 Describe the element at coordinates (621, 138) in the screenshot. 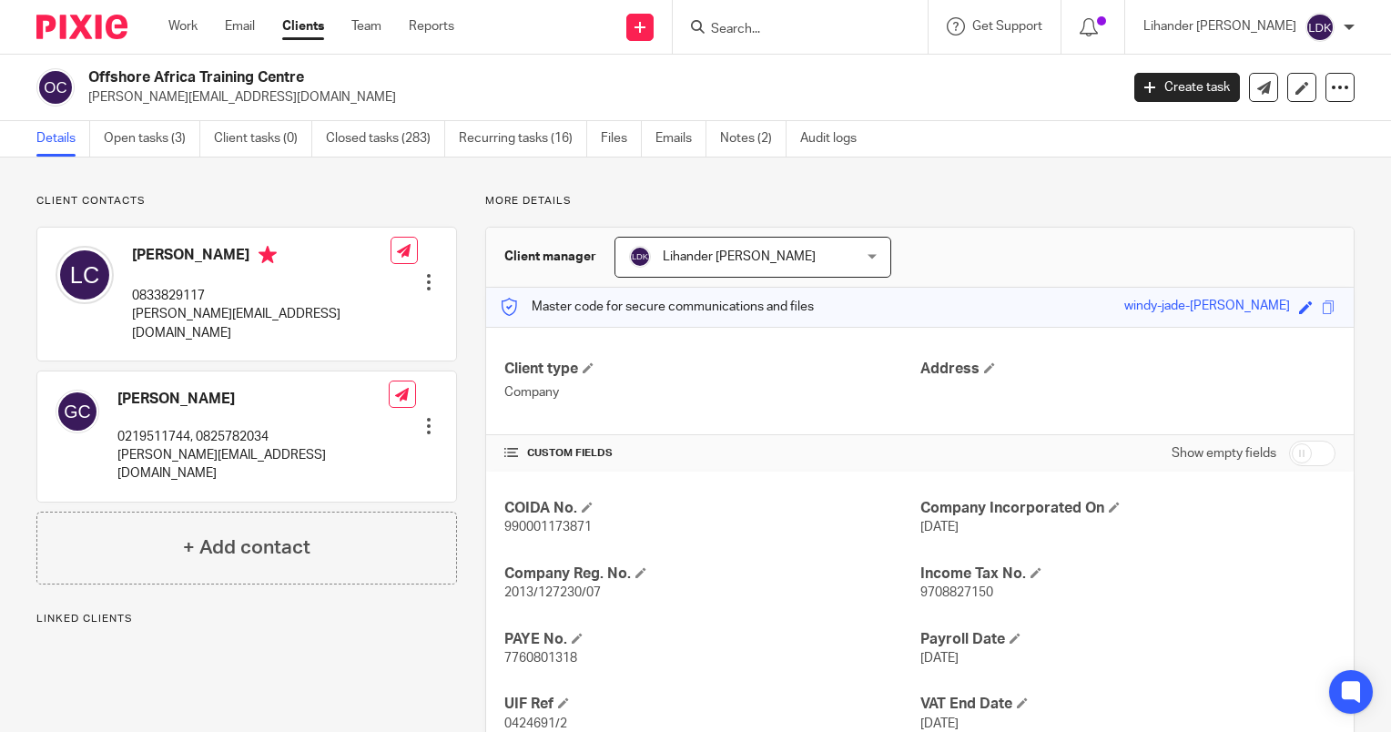

I see `a: Files` at that location.